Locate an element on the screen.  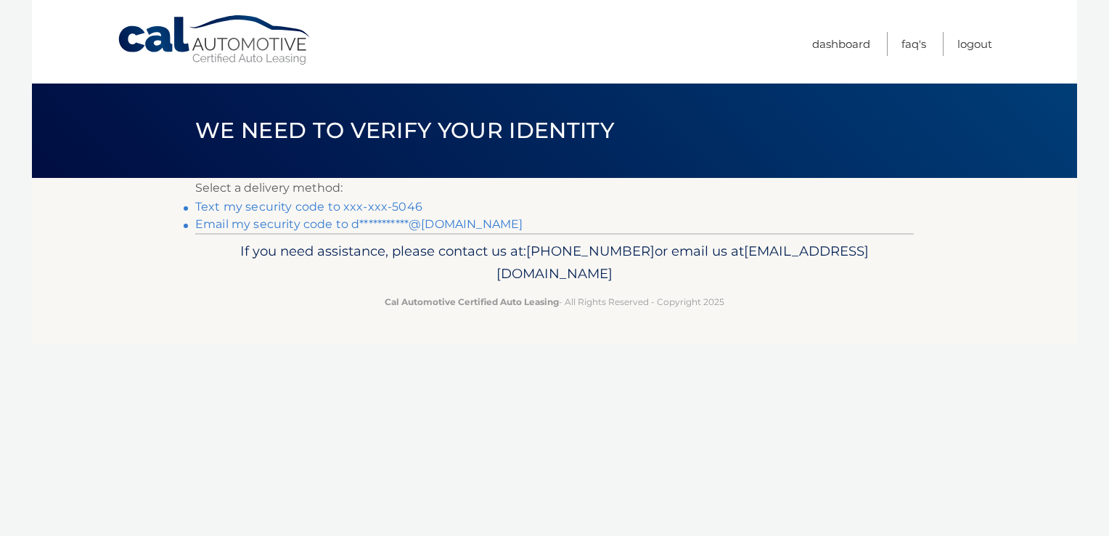
a: Dashboard is located at coordinates (841, 44).